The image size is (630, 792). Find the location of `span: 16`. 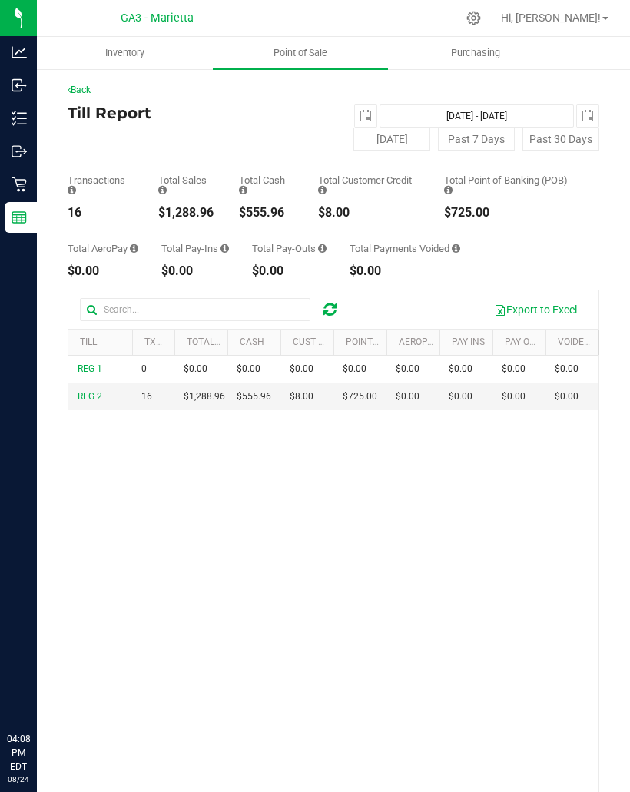

span: 16 is located at coordinates (147, 396).